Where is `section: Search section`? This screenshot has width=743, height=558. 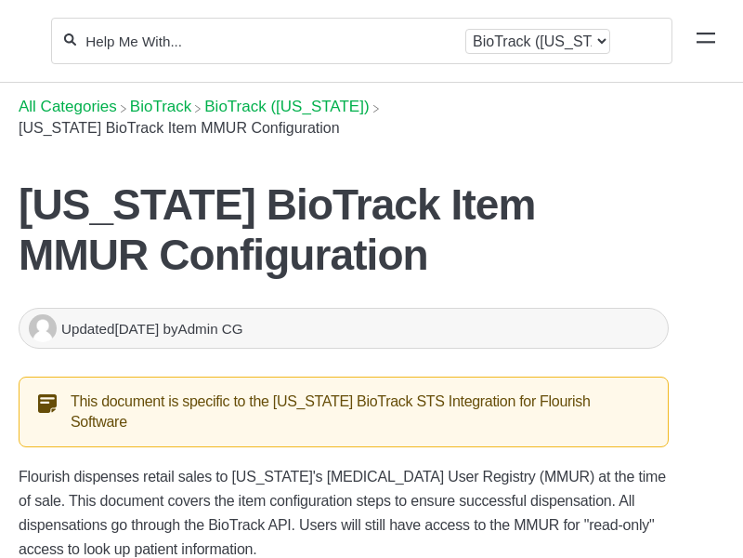
section: Search section is located at coordinates (361, 41).